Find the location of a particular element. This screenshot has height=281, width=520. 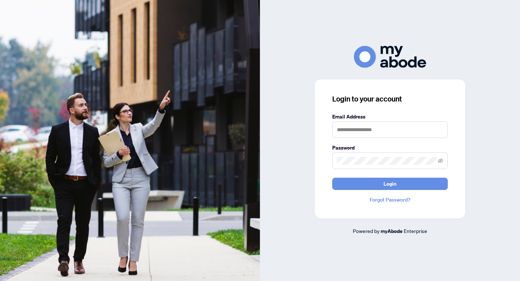

a: Forgot Password? is located at coordinates (390, 200).